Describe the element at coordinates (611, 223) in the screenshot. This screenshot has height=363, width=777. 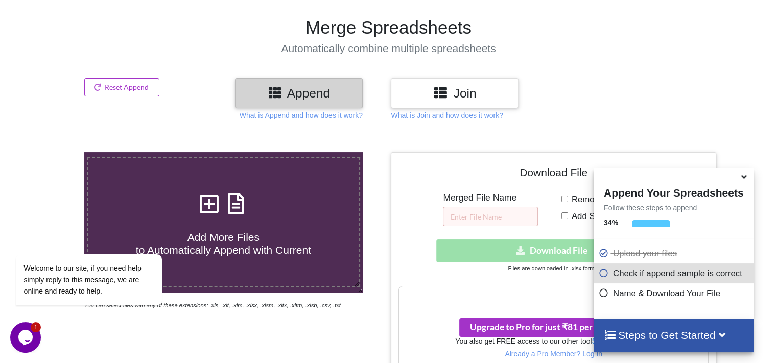
I see `b: 34 %` at that location.